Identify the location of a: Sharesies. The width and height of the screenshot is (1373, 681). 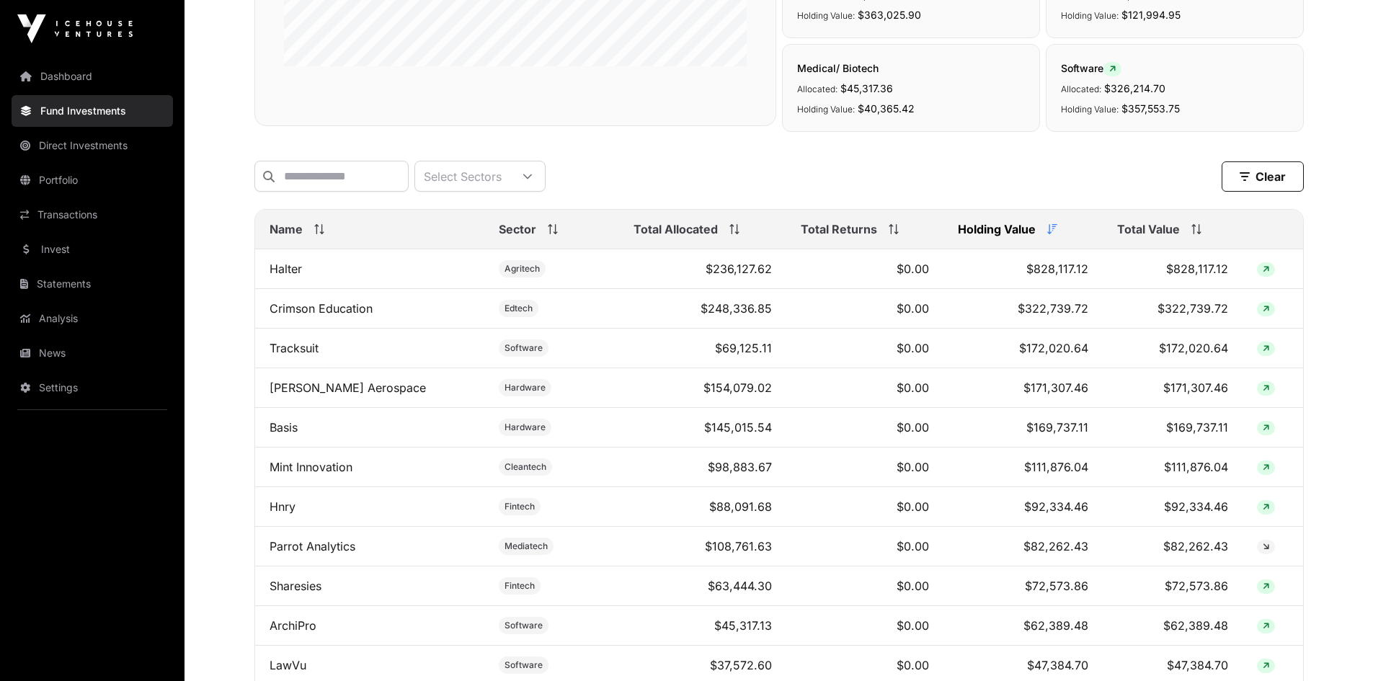
(296, 586).